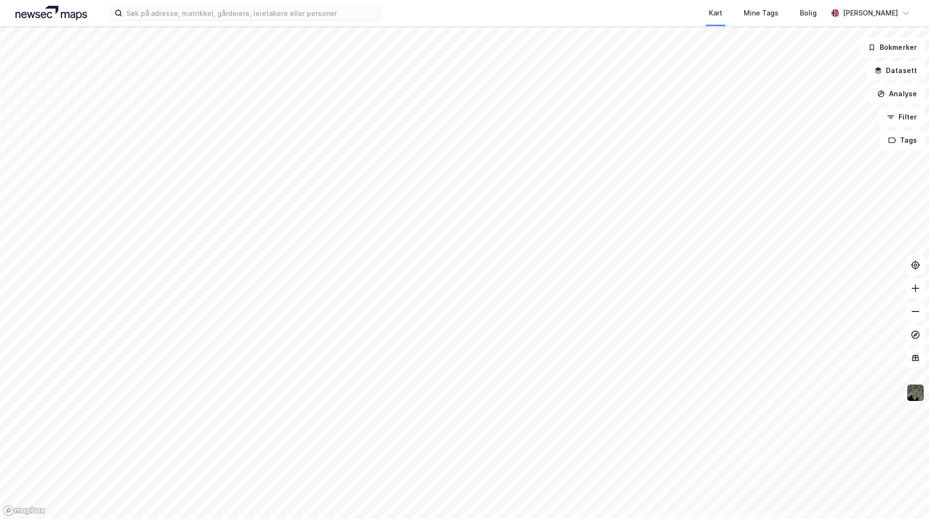 This screenshot has height=519, width=929. I want to click on button: Filter, so click(902, 117).